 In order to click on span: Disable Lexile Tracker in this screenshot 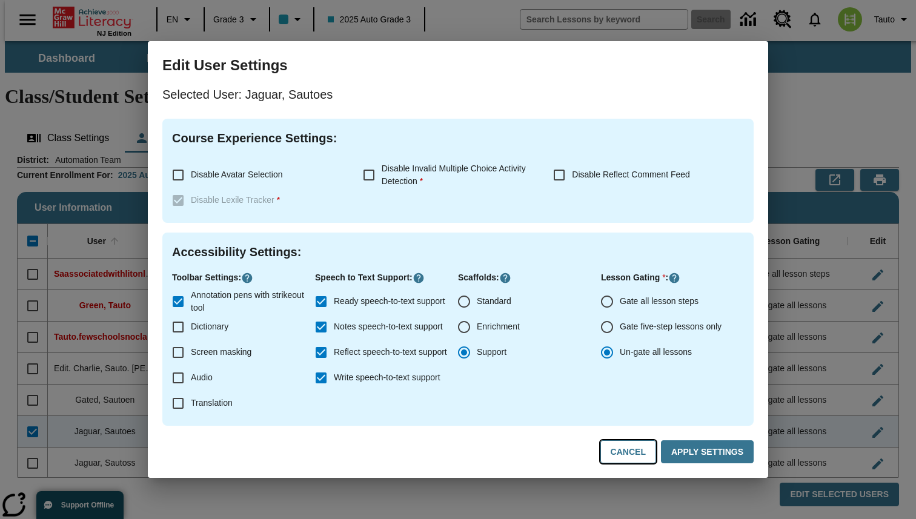, I will do `click(235, 200)`.